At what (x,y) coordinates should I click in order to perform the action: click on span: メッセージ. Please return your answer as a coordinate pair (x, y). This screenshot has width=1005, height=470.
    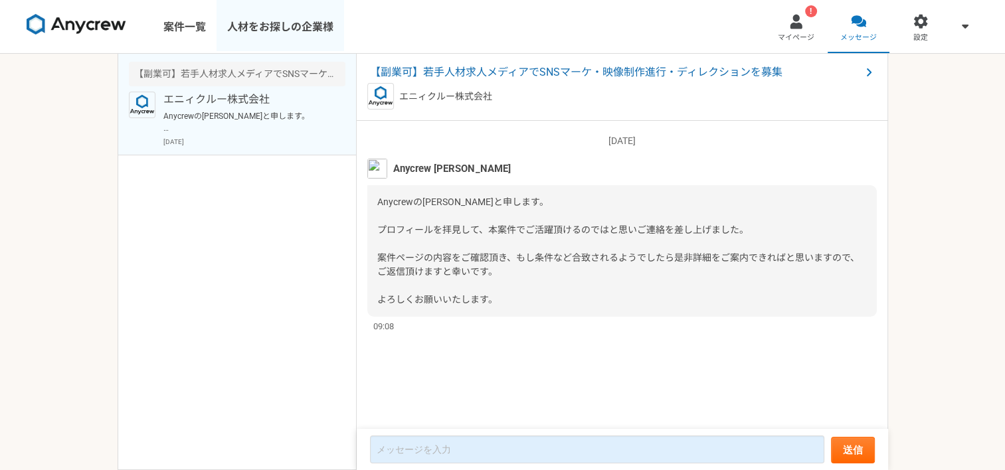
    Looking at the image, I should click on (858, 38).